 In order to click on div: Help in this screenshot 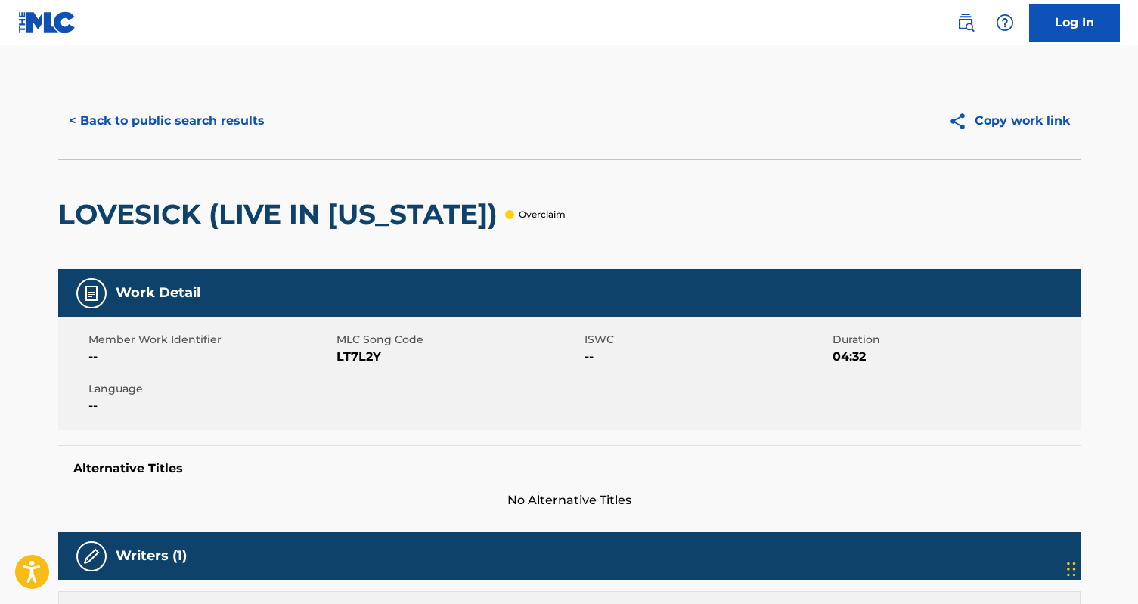, I will do `click(1005, 23)`.